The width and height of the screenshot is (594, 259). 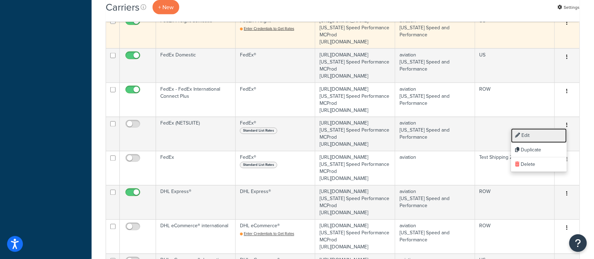 I want to click on button: Open Resource Center, so click(x=578, y=243).